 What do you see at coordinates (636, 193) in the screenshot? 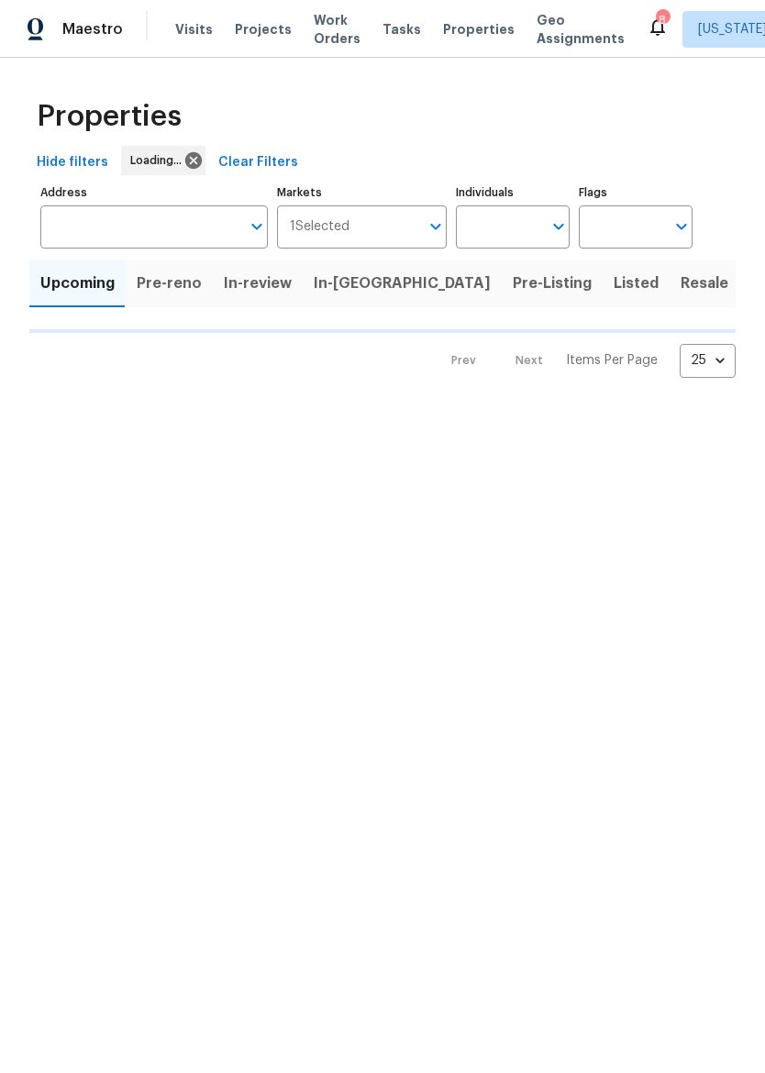
I see `label: Flags` at bounding box center [636, 193].